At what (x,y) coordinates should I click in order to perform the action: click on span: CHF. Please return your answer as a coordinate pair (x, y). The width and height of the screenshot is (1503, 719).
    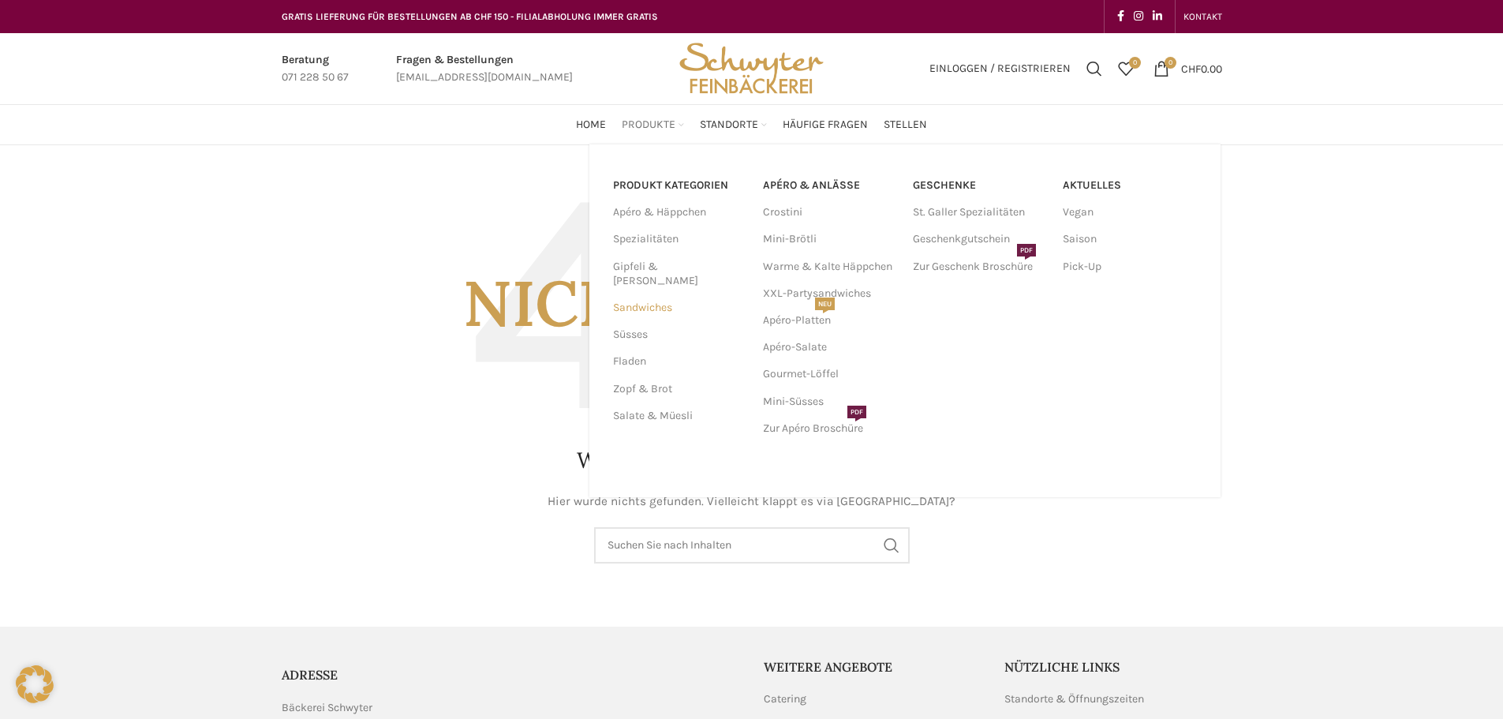
    Looking at the image, I should click on (1190, 68).